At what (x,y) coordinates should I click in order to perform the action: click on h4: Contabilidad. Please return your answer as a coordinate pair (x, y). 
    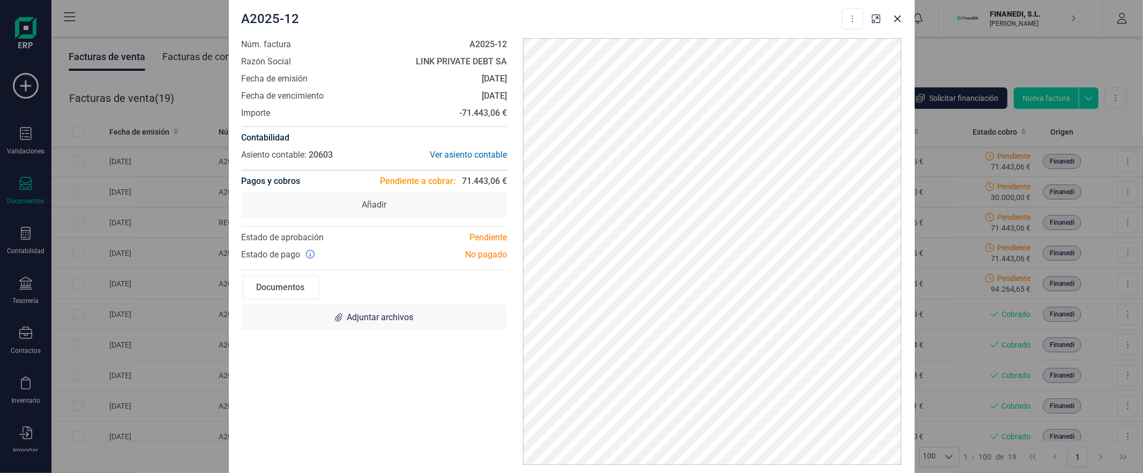
    Looking at the image, I should click on (375, 138).